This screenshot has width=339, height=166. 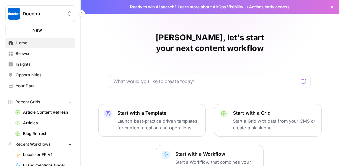 I want to click on span: Actions early access, so click(x=269, y=7).